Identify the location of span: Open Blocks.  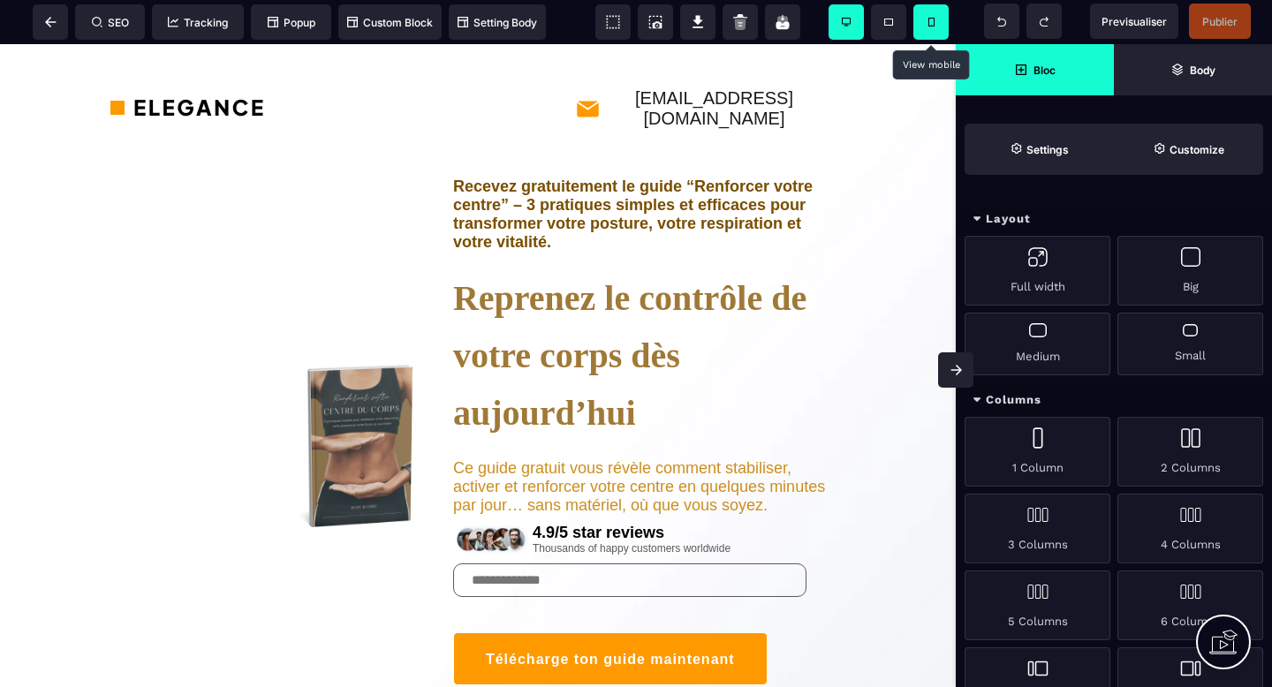
(1034, 70).